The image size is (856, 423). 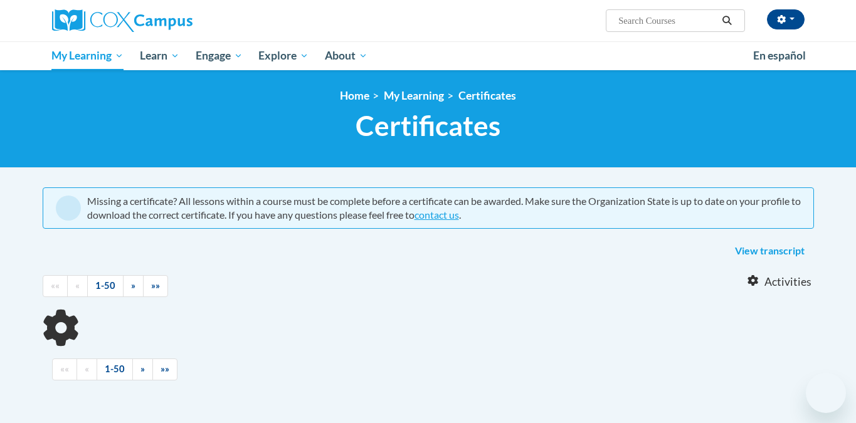 What do you see at coordinates (284, 56) in the screenshot?
I see `span: Explore` at bounding box center [284, 56].